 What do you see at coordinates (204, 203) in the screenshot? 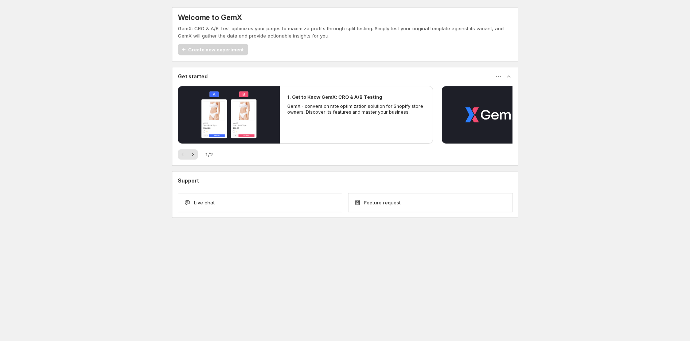
I see `span: Live chat` at bounding box center [204, 203].